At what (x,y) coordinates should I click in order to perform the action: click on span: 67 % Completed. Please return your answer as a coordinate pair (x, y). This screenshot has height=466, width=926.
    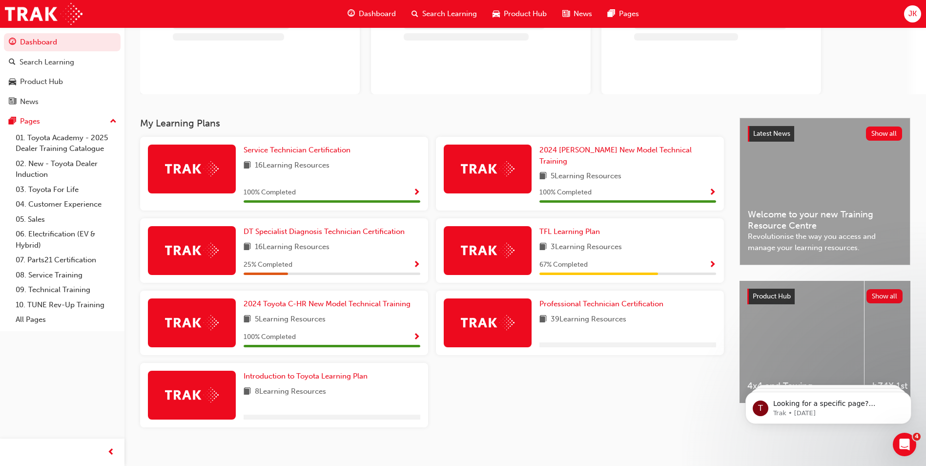
    Looking at the image, I should click on (563, 265).